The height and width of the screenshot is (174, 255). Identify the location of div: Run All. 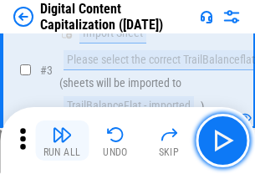
(62, 152).